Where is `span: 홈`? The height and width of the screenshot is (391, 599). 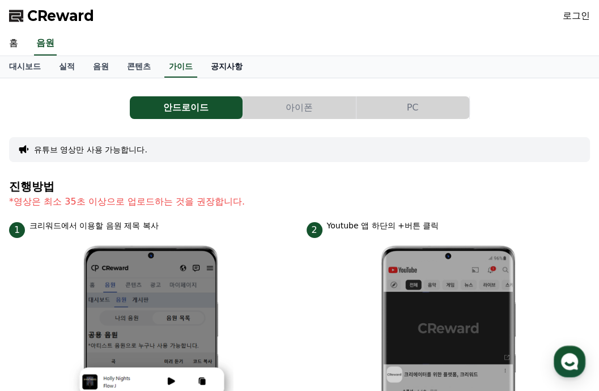
span: 홈 is located at coordinates (39, 318).